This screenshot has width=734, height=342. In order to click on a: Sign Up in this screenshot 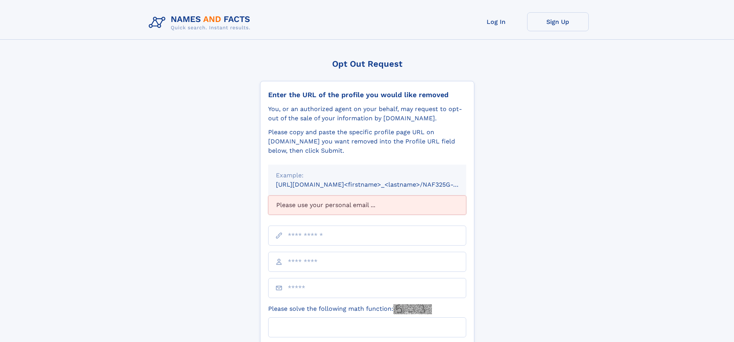, I will do `click(558, 22)`.